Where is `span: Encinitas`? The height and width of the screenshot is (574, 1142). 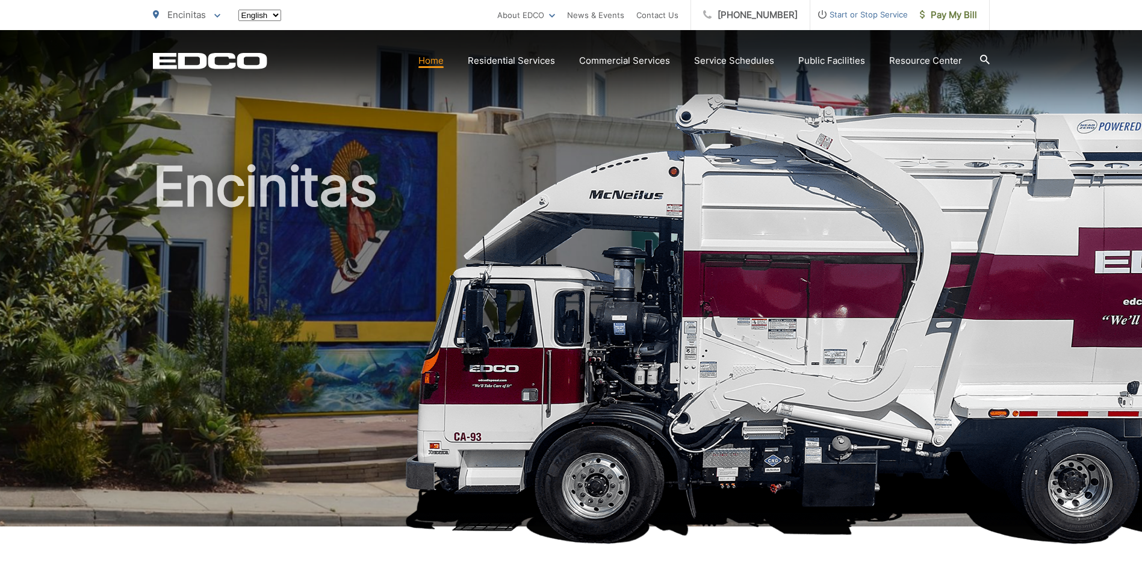 span: Encinitas is located at coordinates (187, 14).